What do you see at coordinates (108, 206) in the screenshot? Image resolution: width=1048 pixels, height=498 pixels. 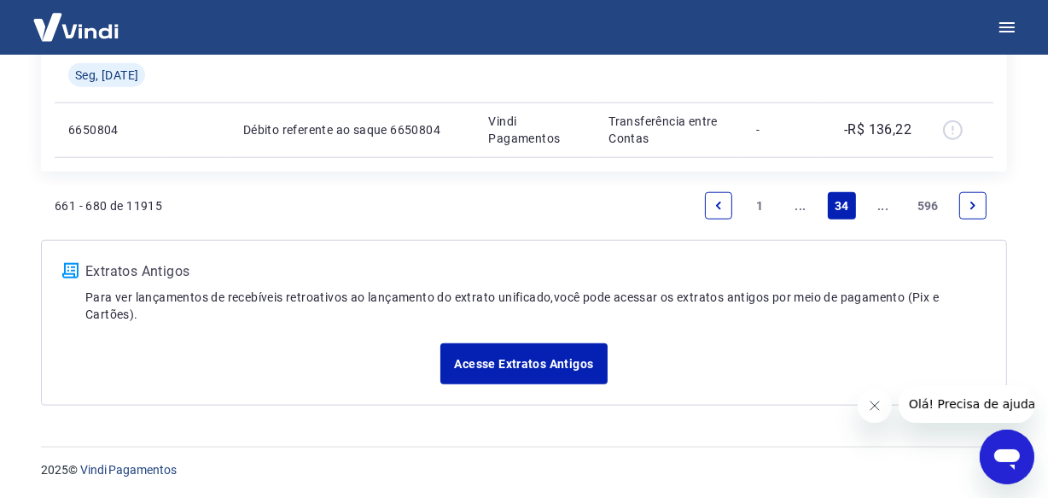 I see `p: 661 - 680 de 11915` at bounding box center [108, 206].